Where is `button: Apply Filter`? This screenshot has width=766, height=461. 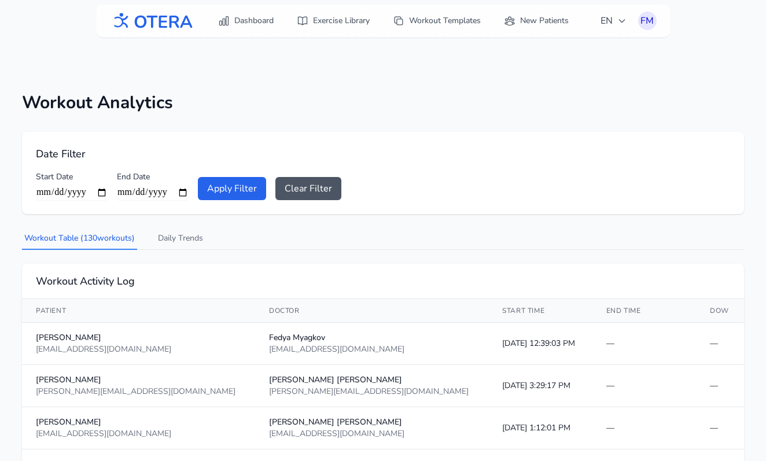
button: Apply Filter is located at coordinates (232, 189).